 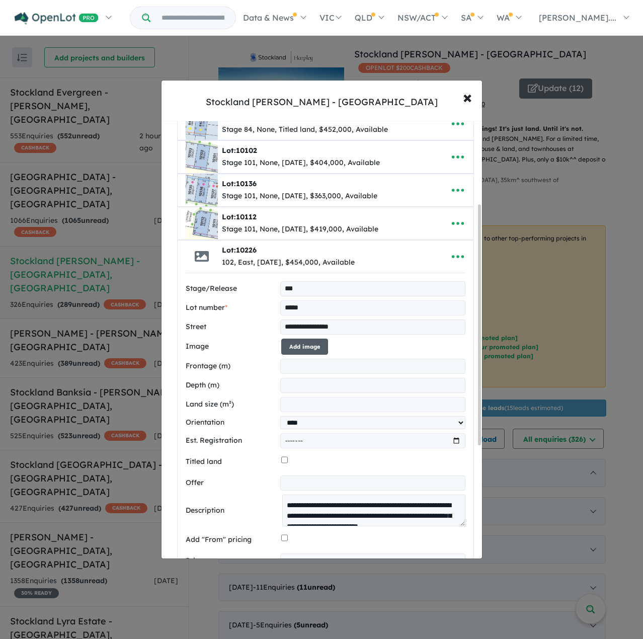 What do you see at coordinates (246, 184) in the screenshot?
I see `span: 10136` at bounding box center [246, 184].